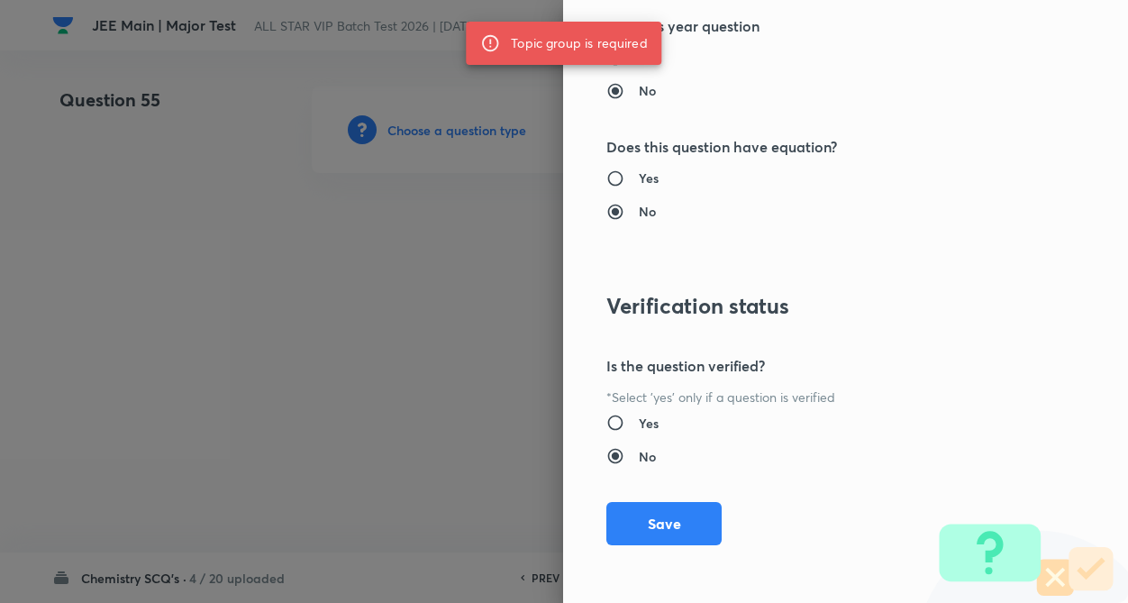 Image resolution: width=1128 pixels, height=603 pixels. What do you see at coordinates (816, 147) in the screenshot?
I see `h5: Does this question have equation?` at bounding box center [816, 147].